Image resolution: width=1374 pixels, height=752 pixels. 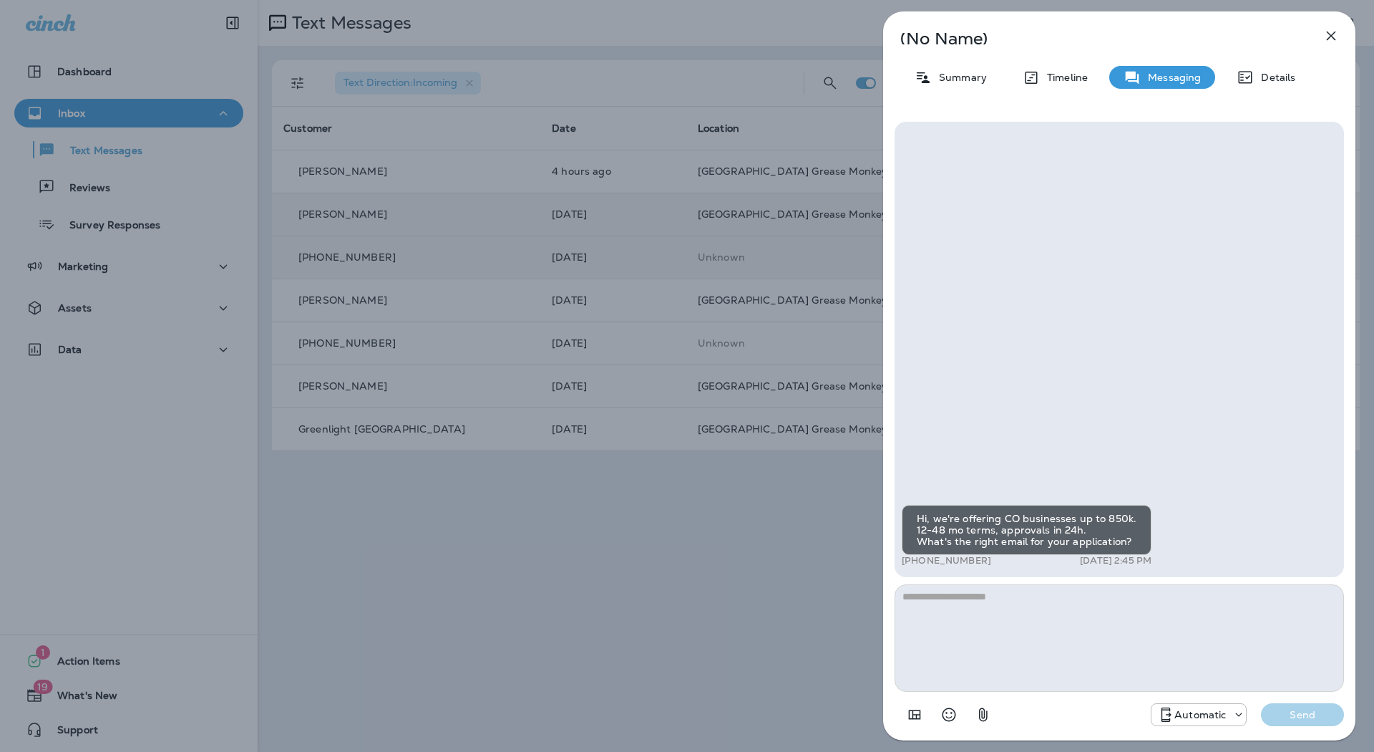 What do you see at coordinates (949, 714) in the screenshot?
I see `button: Select an emoji` at bounding box center [949, 714].